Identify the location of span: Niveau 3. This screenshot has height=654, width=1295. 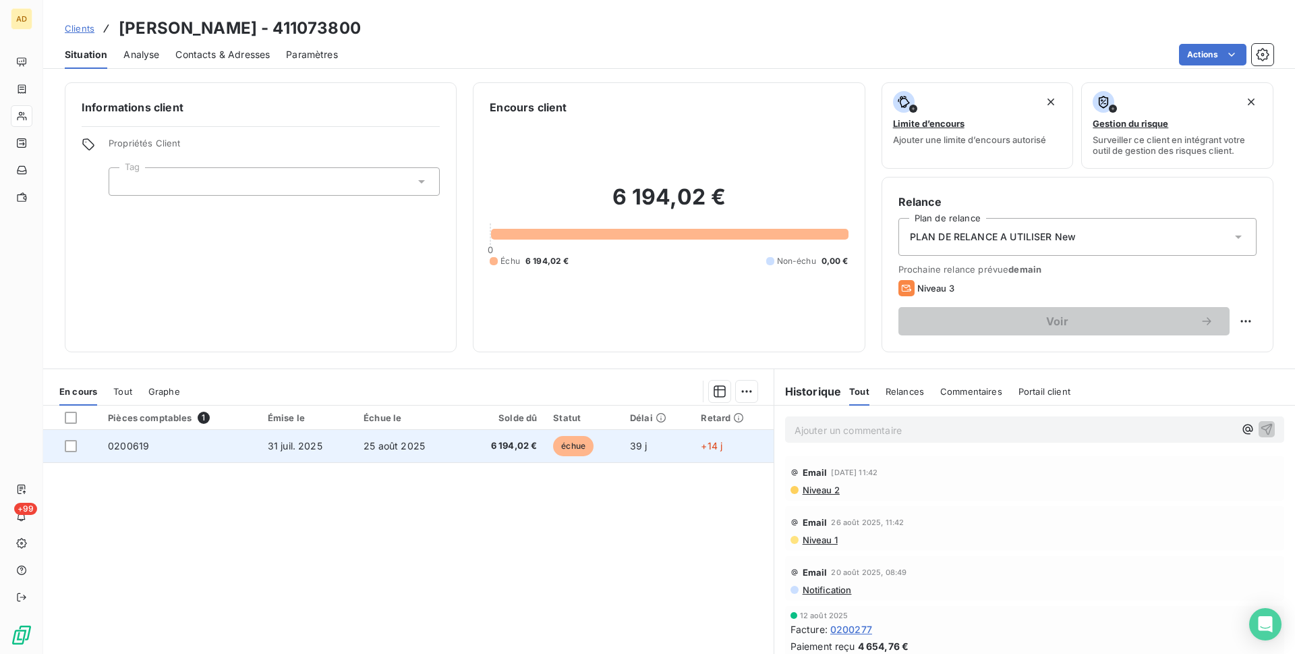
(935, 288).